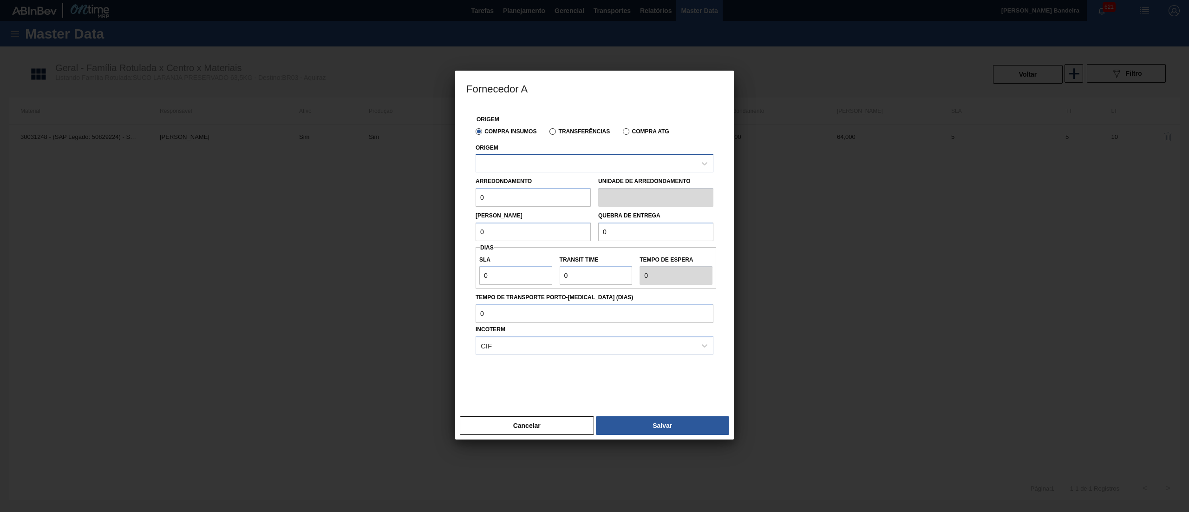  What do you see at coordinates (656, 181) in the screenshot?
I see `label: Unidade de arredondamento` at bounding box center [656, 181].